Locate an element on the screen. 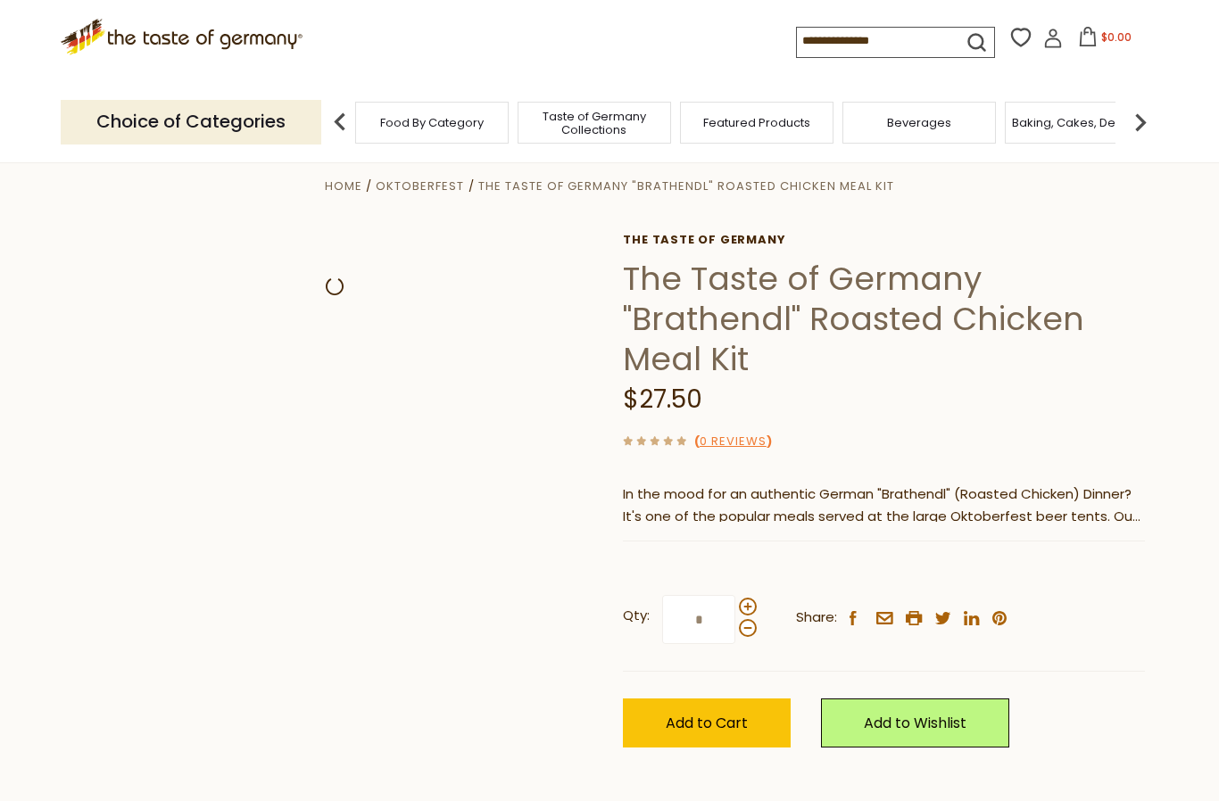 The width and height of the screenshot is (1219, 801). a: Beverages is located at coordinates (919, 122).